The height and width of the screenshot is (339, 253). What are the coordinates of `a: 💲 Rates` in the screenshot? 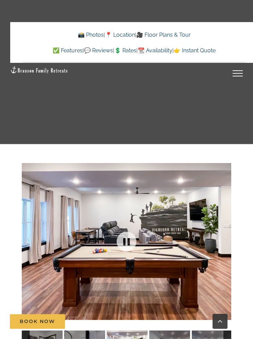 It's located at (125, 50).